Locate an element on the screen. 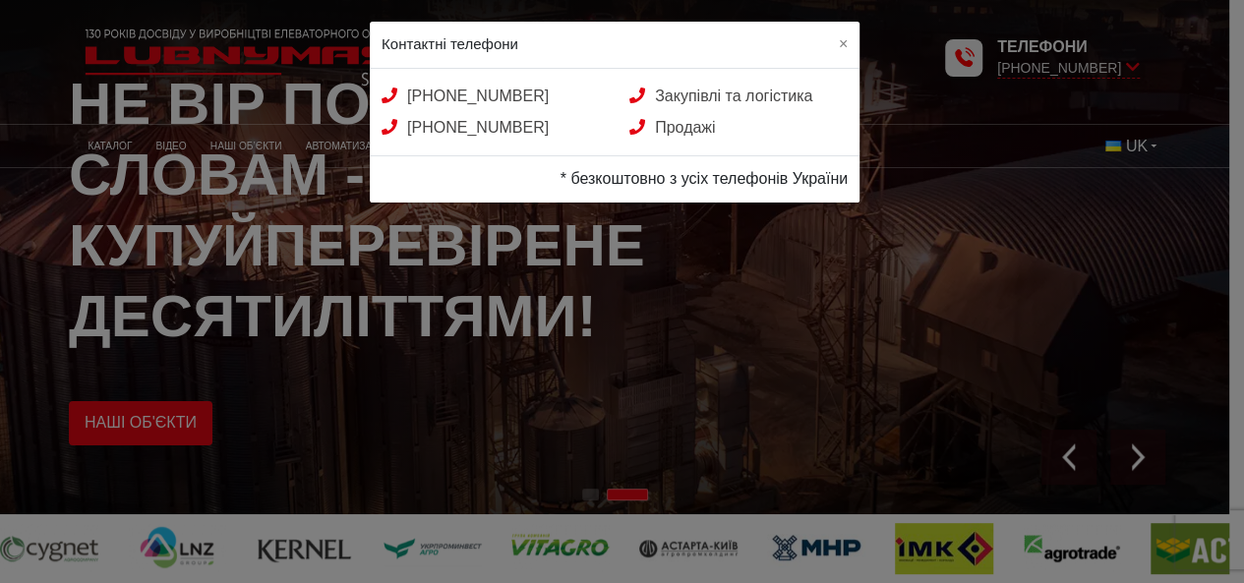 Image resolution: width=1244 pixels, height=583 pixels. a: Закупівлі та логістика is located at coordinates (721, 95).